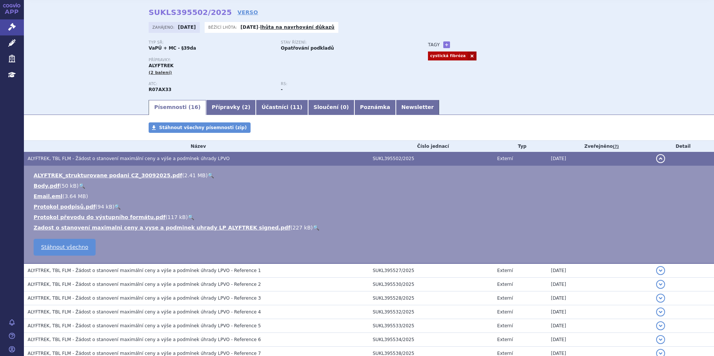 The height and width of the screenshot is (356, 714). What do you see at coordinates (431, 271) in the screenshot?
I see `td: SUKL395527/2025` at bounding box center [431, 271].